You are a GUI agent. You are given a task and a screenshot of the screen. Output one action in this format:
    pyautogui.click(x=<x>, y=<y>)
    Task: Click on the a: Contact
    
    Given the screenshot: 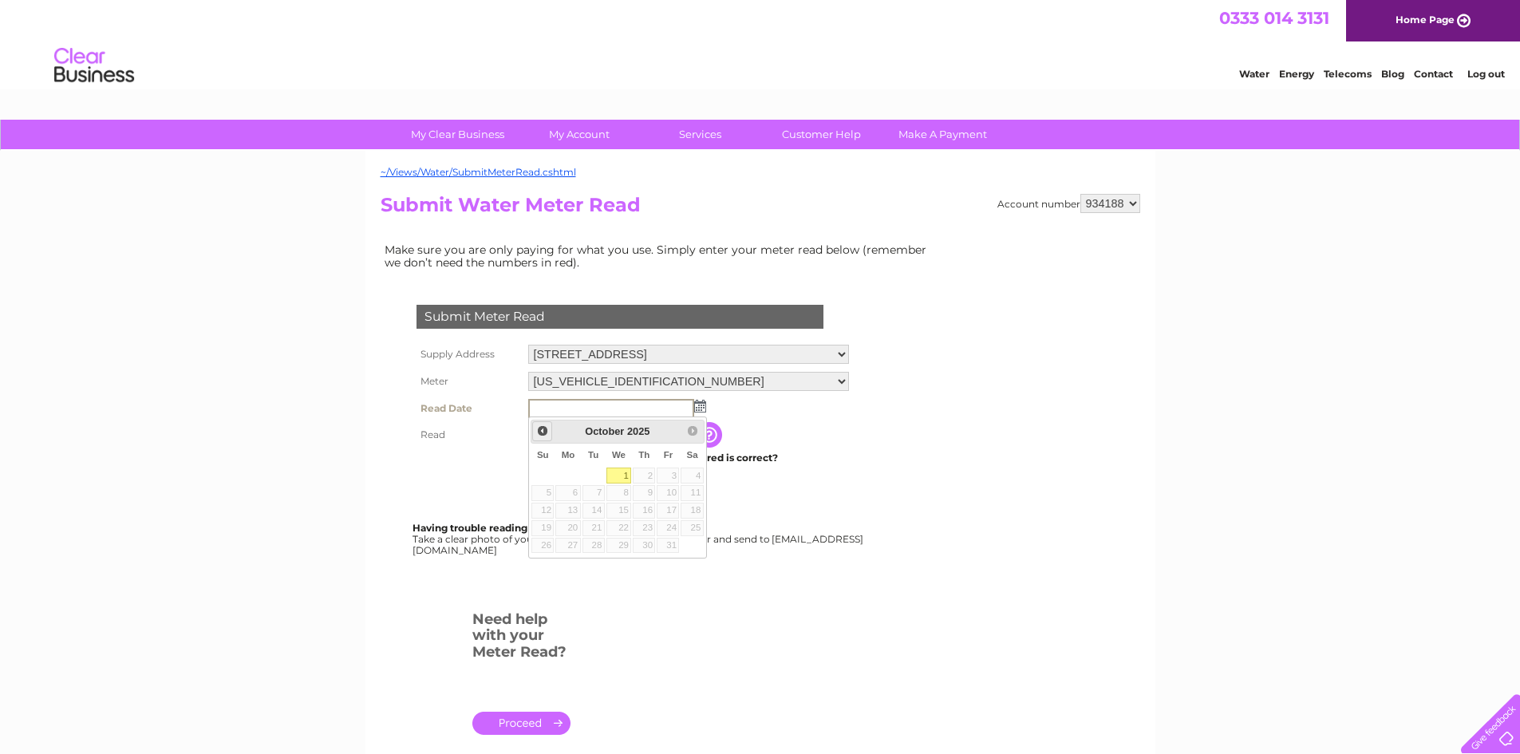 What is the action you would take?
    pyautogui.click(x=1433, y=73)
    